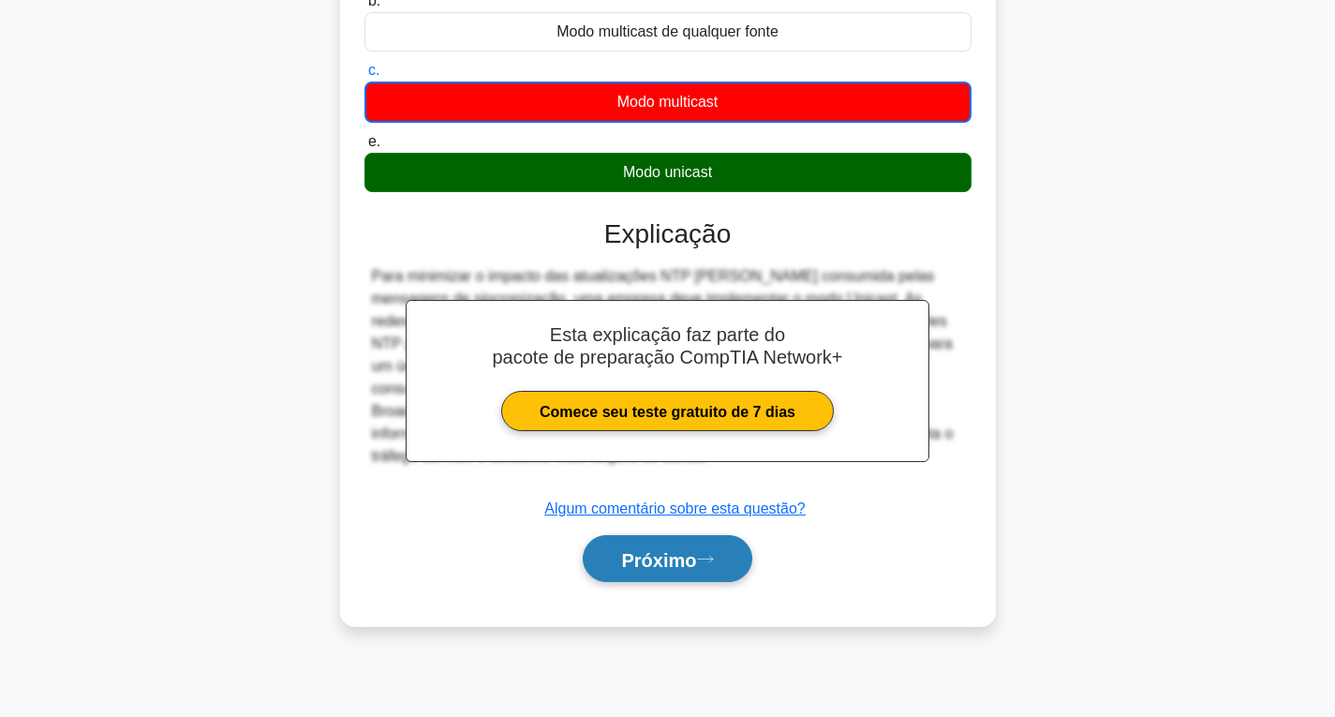 Image resolution: width=1335 pixels, height=717 pixels. Describe the element at coordinates (667, 233) in the screenshot. I see `font: Explicação` at that location.